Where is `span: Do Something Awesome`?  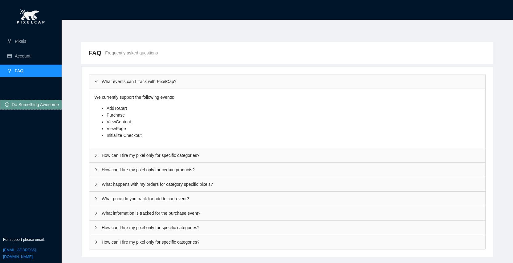 span: Do Something Awesome is located at coordinates (35, 105).